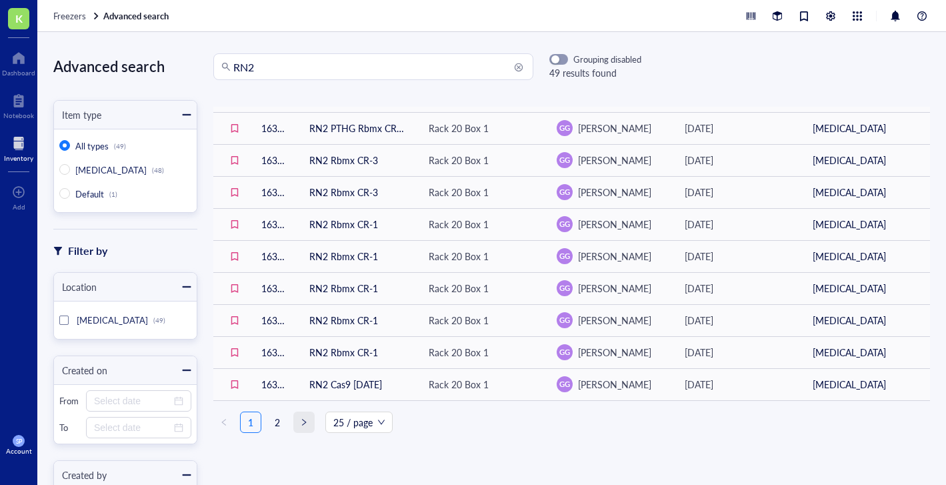 The height and width of the screenshot is (485, 946). Describe the element at coordinates (19, 207) in the screenshot. I see `div: Add` at that location.